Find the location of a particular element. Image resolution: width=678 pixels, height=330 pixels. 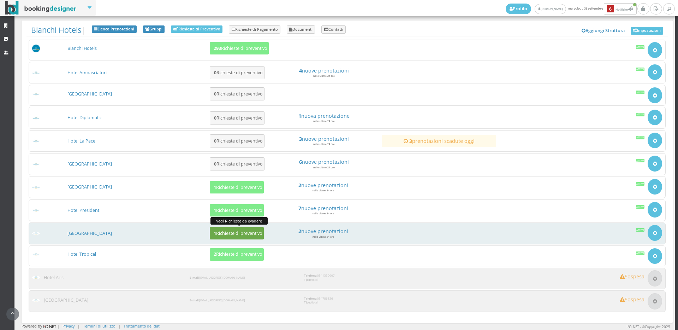

a: Hotel Tropical is located at coordinates (82, 254).